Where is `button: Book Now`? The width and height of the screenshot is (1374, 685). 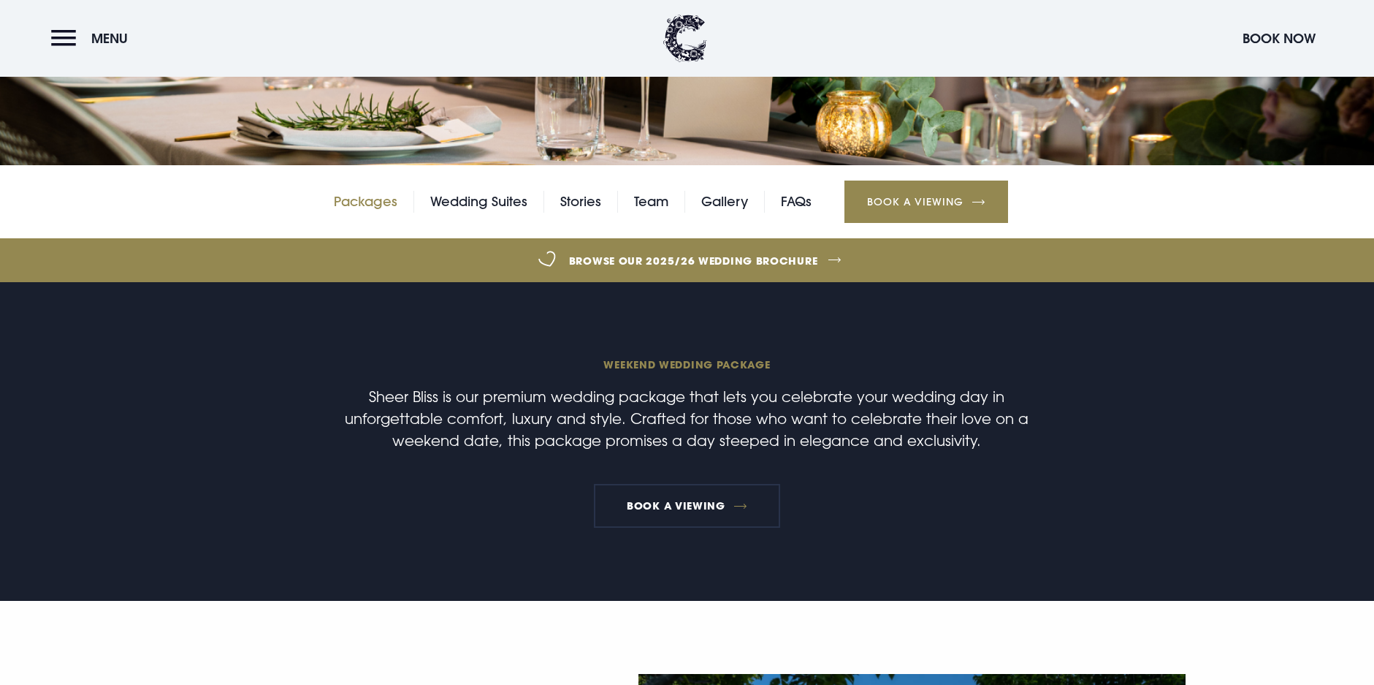
button: Book Now is located at coordinates (1279, 38).